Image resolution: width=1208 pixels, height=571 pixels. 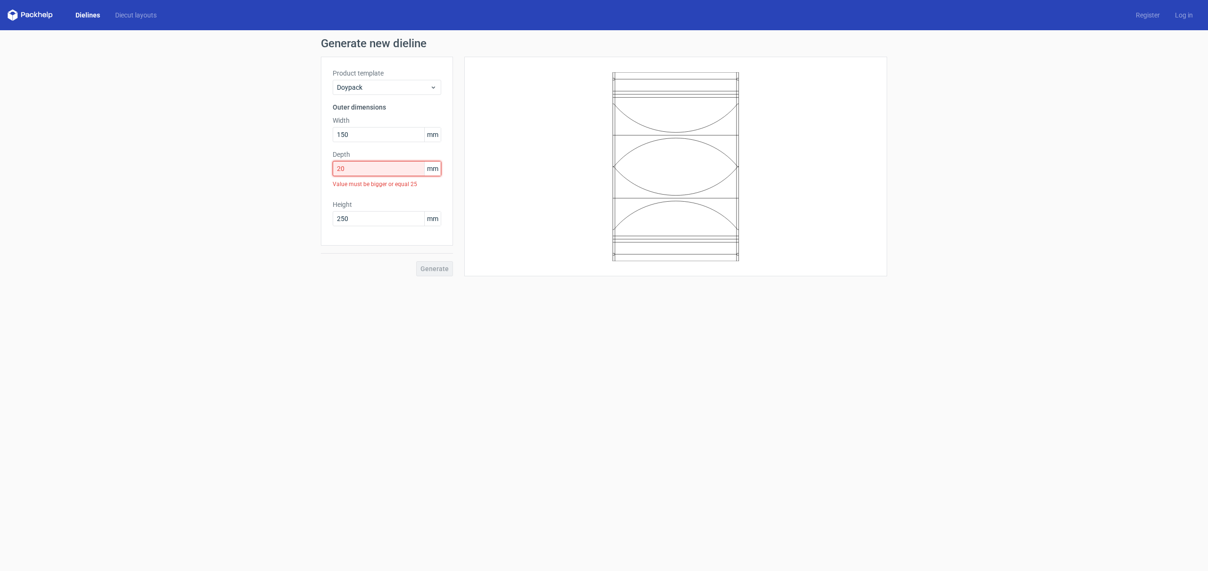 What do you see at coordinates (387, 120) in the screenshot?
I see `label: Width` at bounding box center [387, 120].